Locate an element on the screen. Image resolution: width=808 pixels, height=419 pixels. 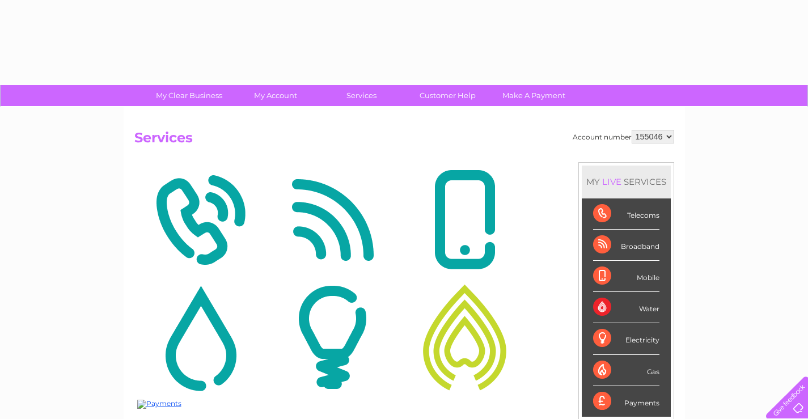
a: My Clear Business is located at coordinates (189, 95).